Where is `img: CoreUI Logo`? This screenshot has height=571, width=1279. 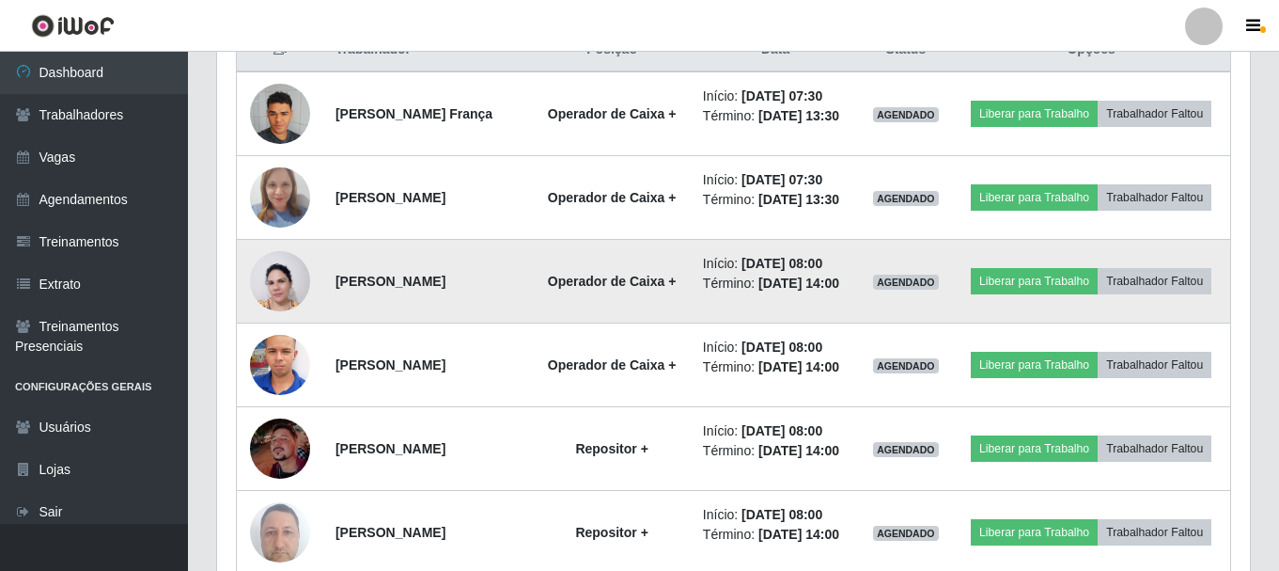
img: CoreUI Logo is located at coordinates (72, 25).